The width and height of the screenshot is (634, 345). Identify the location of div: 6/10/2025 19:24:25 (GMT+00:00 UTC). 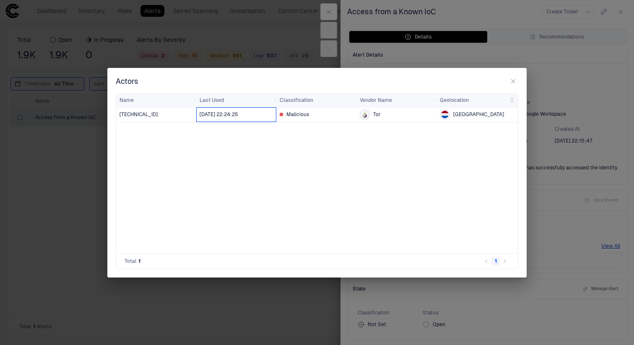
(219, 114).